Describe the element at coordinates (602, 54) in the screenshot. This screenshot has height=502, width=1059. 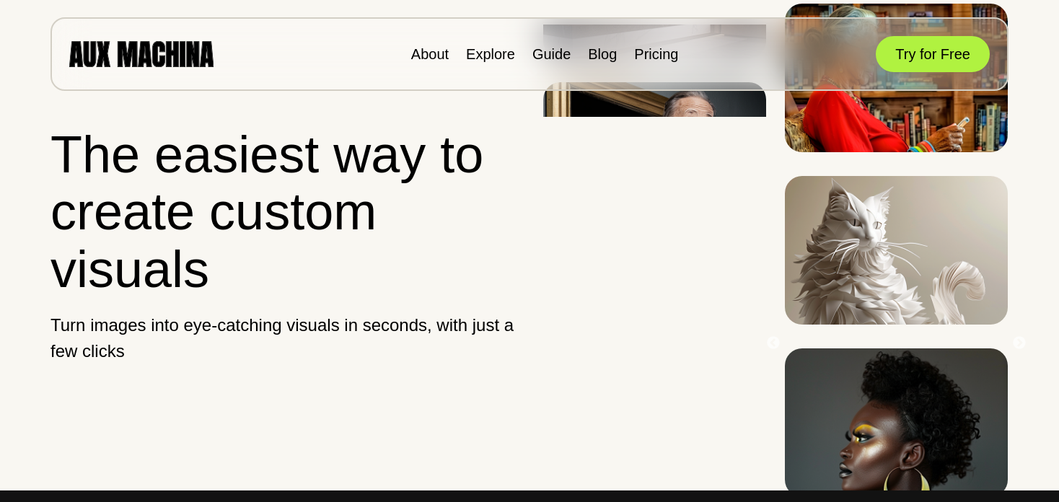
I see `a: Blog` at that location.